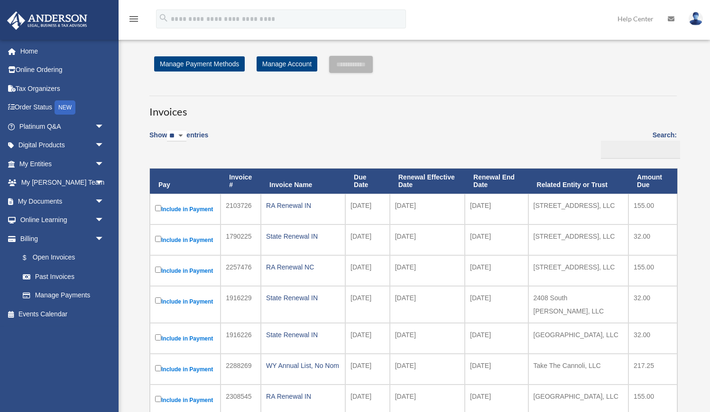 This screenshot has height=412, width=710. Describe the element at coordinates (61, 258) in the screenshot. I see `a: $Open Invoices` at that location.